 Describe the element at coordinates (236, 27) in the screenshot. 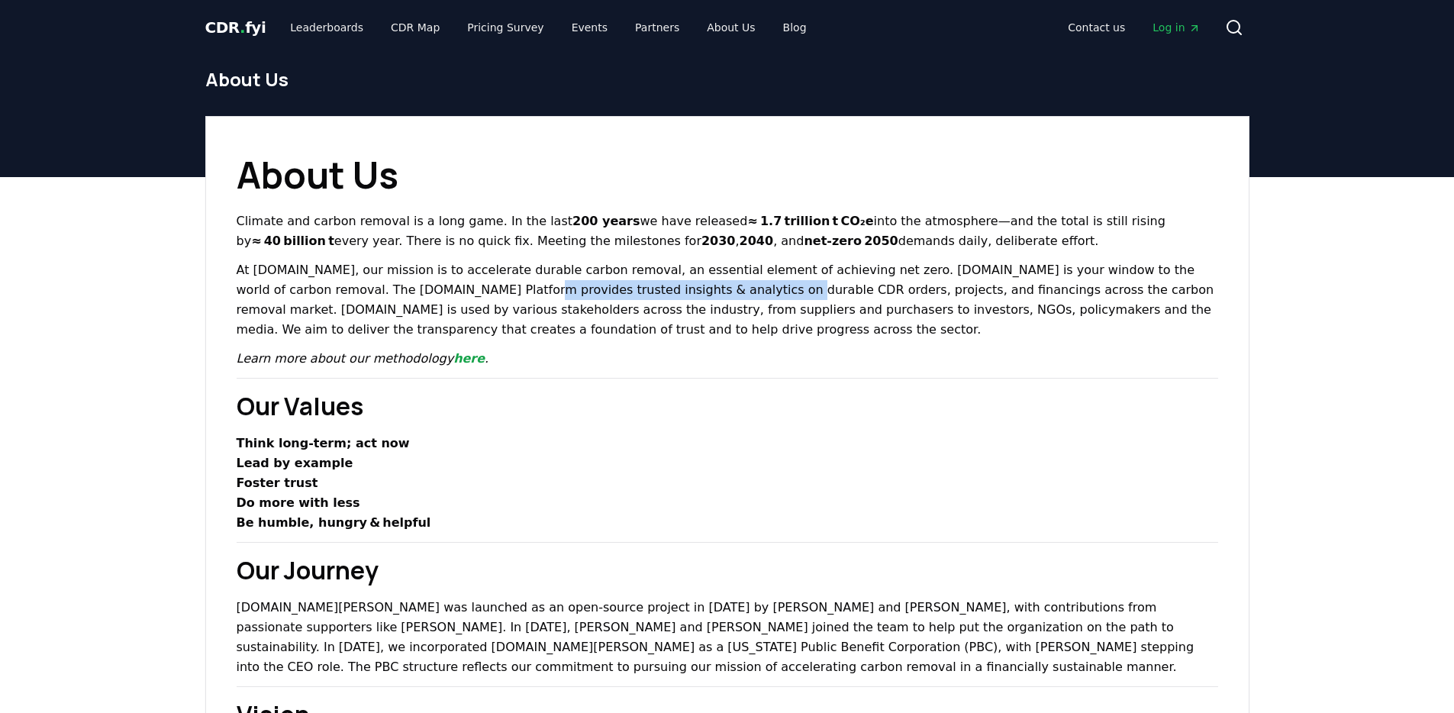

I see `a: CDR.fyi` at that location.